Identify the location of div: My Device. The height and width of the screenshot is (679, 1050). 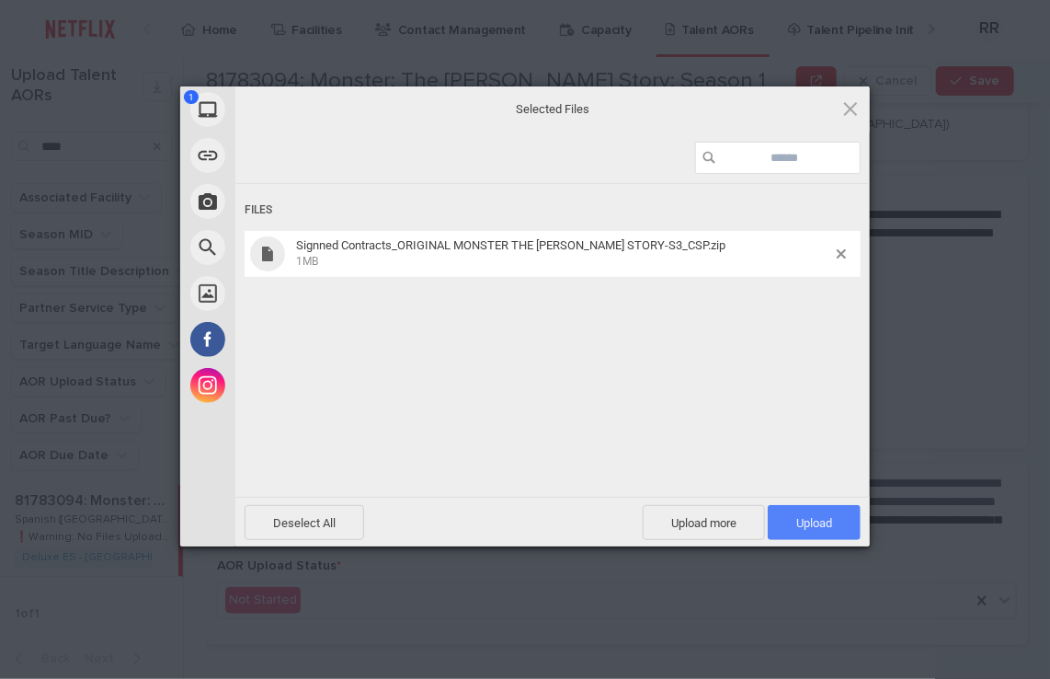
(291, 109).